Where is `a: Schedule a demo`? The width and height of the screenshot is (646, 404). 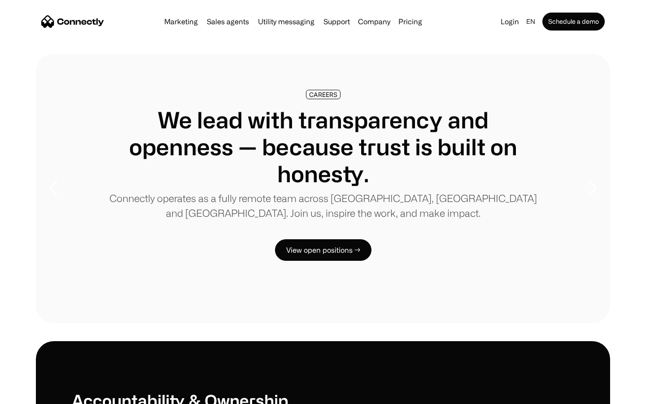 a: Schedule a demo is located at coordinates (573, 22).